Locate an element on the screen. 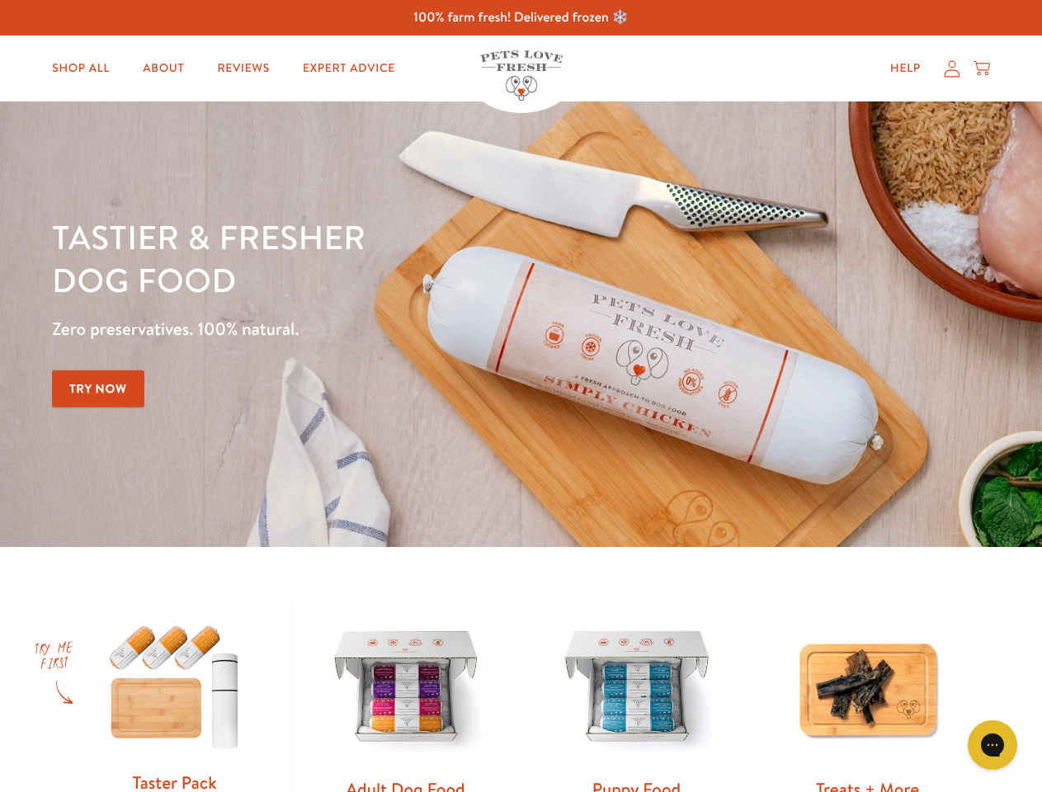 This screenshot has height=792, width=1042. p: Zero preservatives. 100% natural. is located at coordinates (365, 329).